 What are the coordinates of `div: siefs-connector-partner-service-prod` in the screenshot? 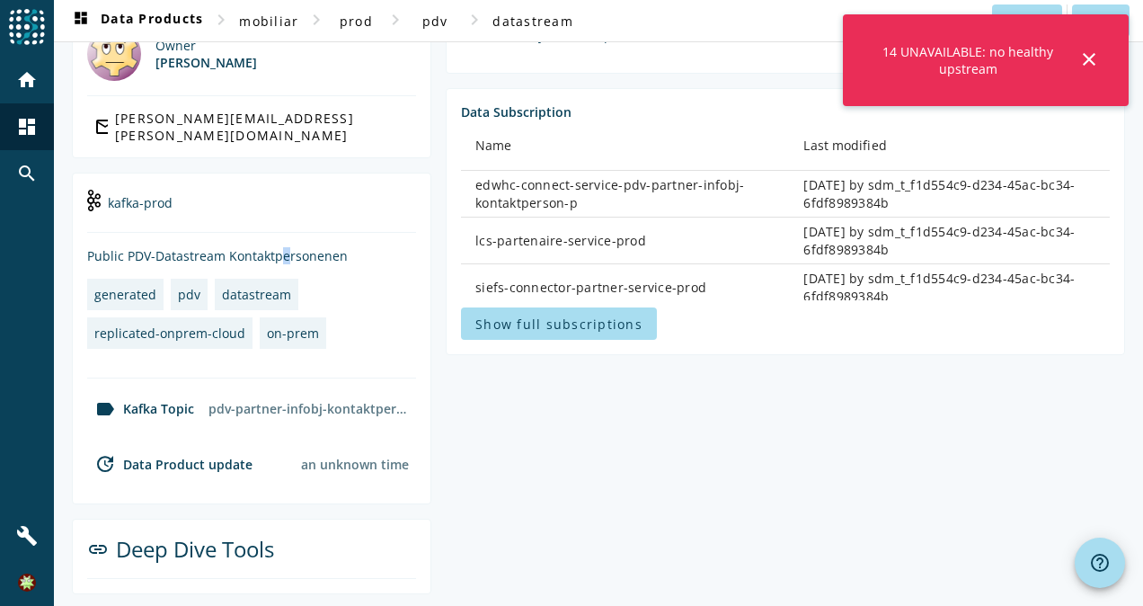 It's located at (624, 288).